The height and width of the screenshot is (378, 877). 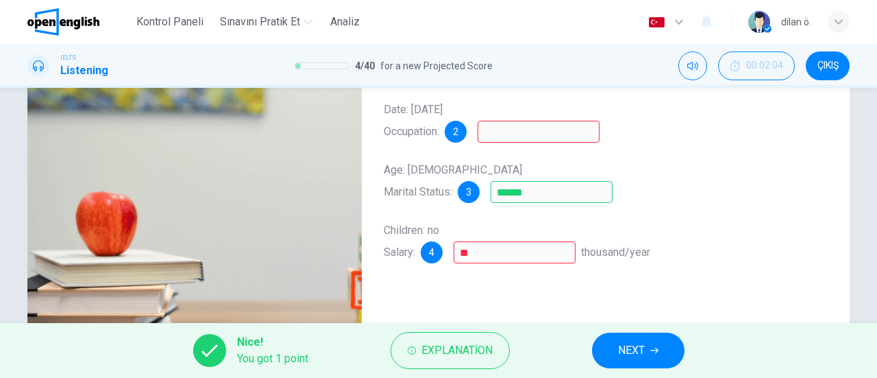 I want to click on span: 00:02:04, so click(x=765, y=66).